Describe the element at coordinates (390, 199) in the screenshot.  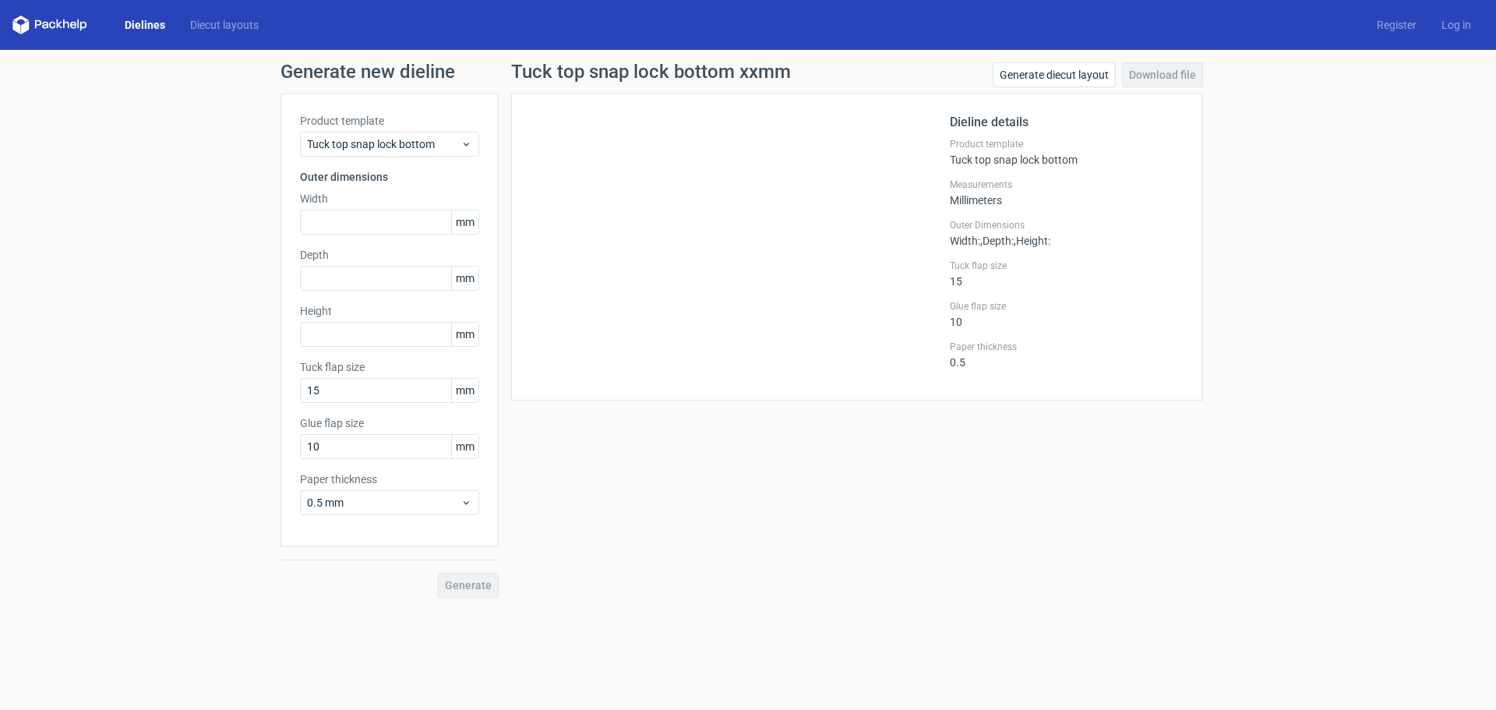
I see `label: Width` at that location.